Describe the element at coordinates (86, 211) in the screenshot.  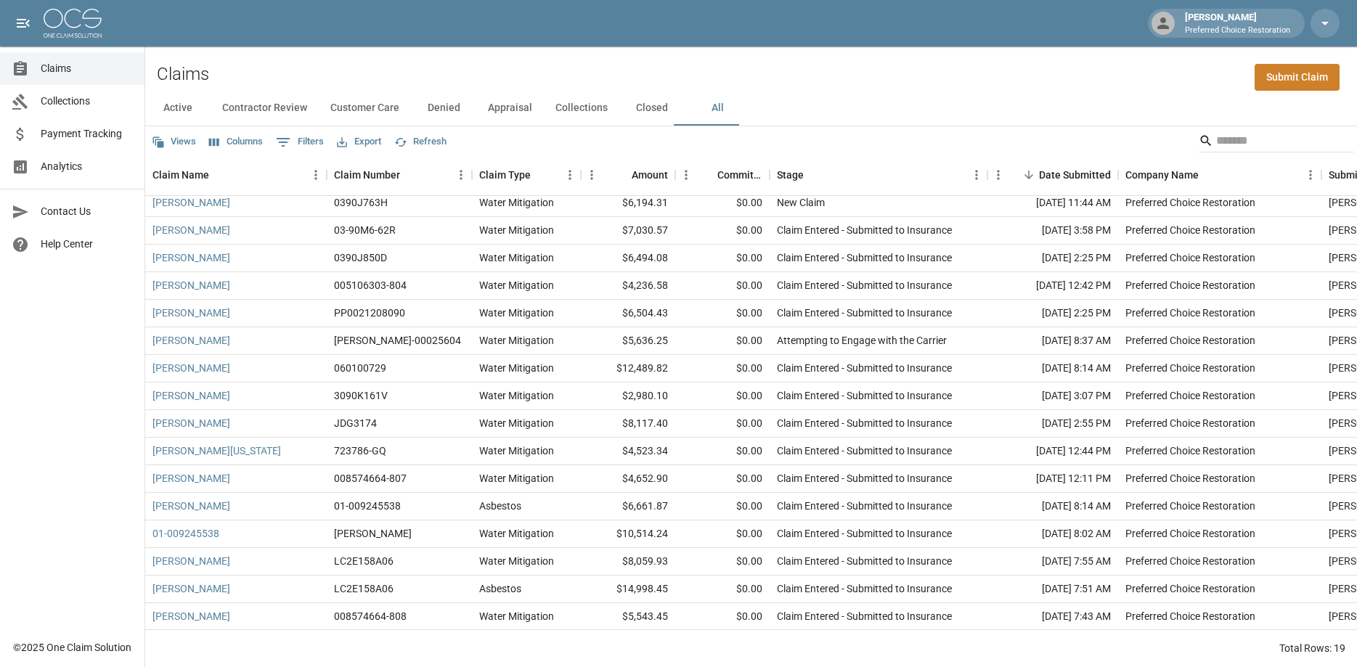
I see `span: Contact Us` at that location.